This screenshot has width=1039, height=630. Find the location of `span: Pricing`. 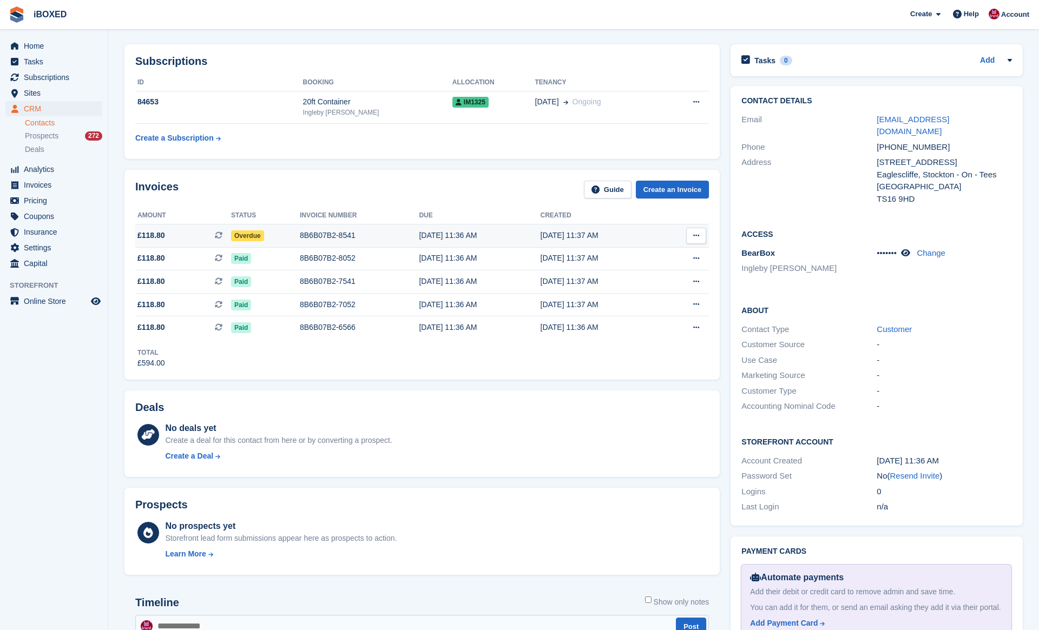

span: Pricing is located at coordinates (56, 201).